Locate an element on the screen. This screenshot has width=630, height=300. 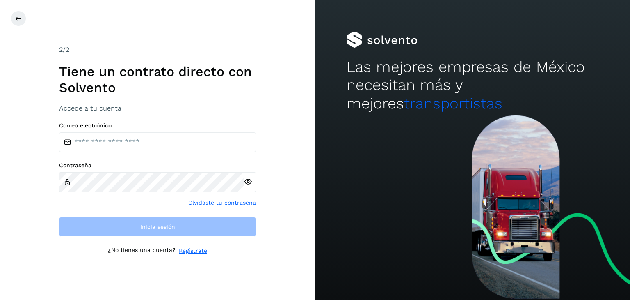
a: Olvidaste tu contraseña is located at coordinates (222, 202).